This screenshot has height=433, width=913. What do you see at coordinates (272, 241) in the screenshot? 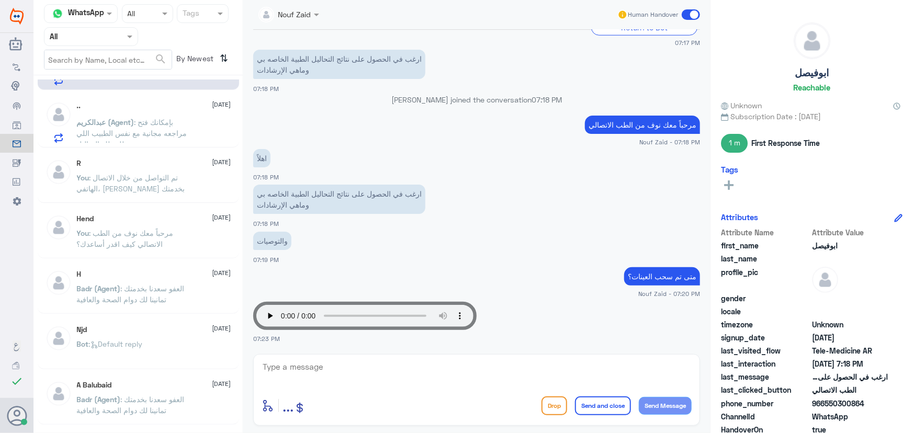
I see `p: 24/9/2025, 7:19 PM` at bounding box center [272, 241].